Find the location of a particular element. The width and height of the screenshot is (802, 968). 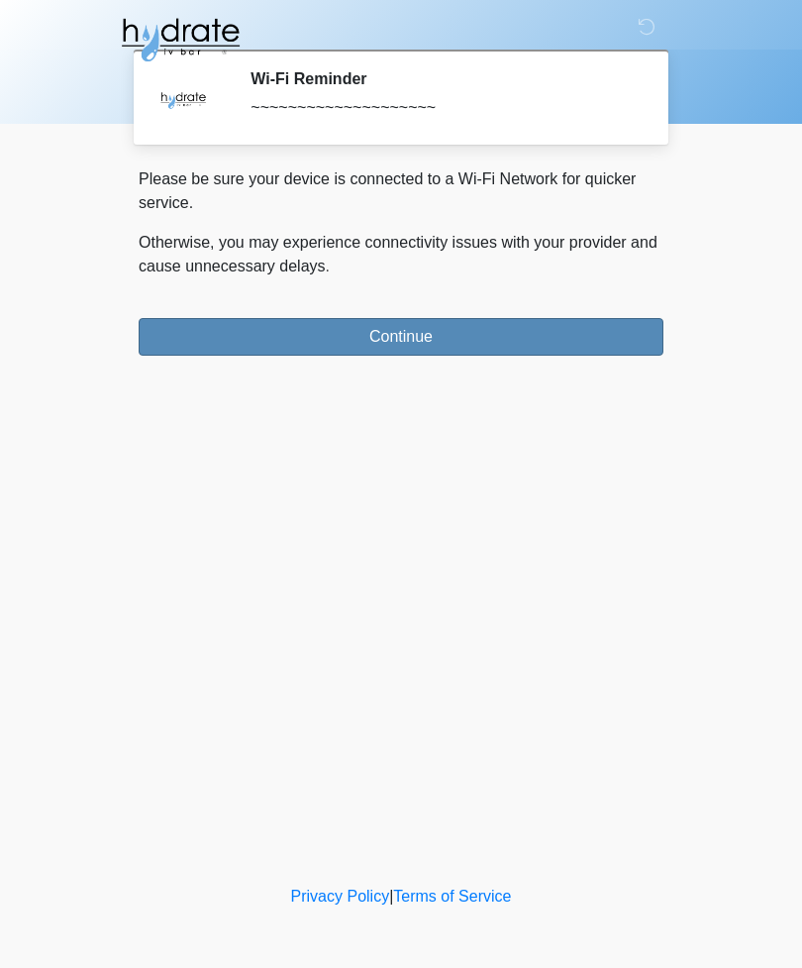

a: Privacy Policy is located at coordinates (341, 895).